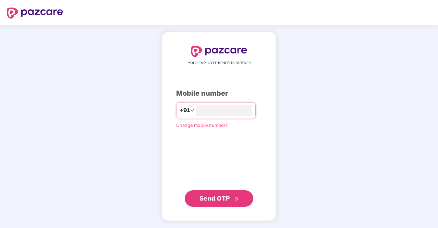  What do you see at coordinates (185, 110) in the screenshot?
I see `span: +91` at bounding box center [185, 110].